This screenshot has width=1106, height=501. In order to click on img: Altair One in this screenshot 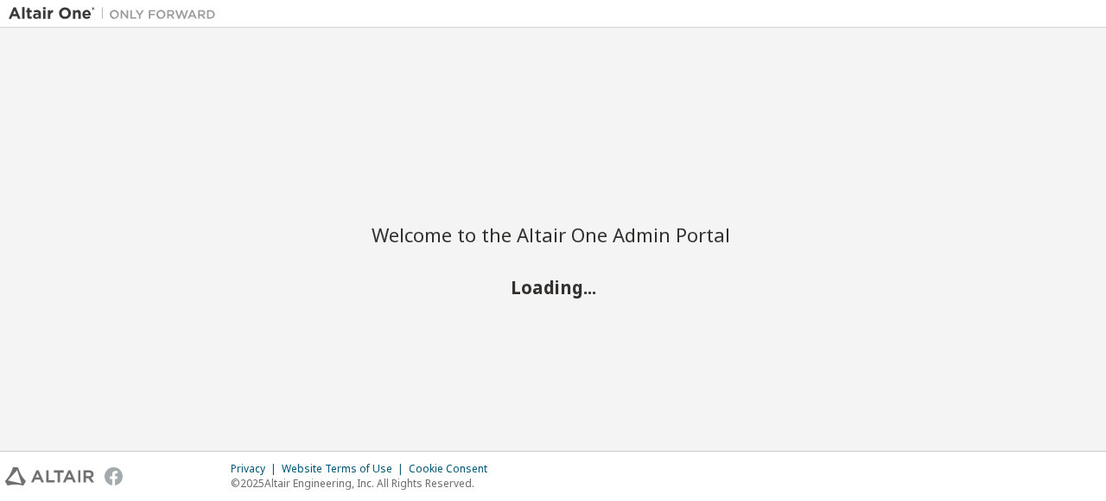, I will do `click(117, 14)`.